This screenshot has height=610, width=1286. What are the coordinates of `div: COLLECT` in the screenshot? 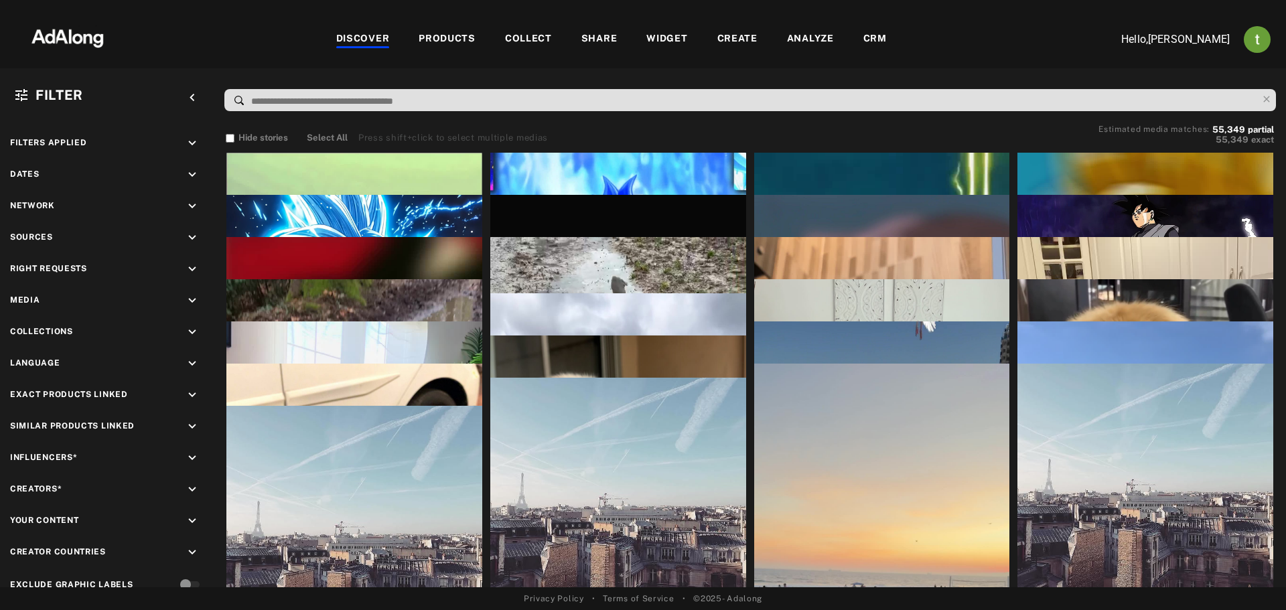 It's located at (529, 40).